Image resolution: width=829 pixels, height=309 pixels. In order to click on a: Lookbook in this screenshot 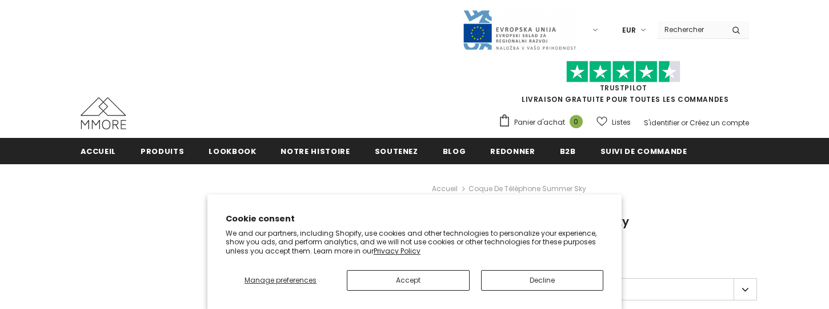, I will do `click(232, 150)`.